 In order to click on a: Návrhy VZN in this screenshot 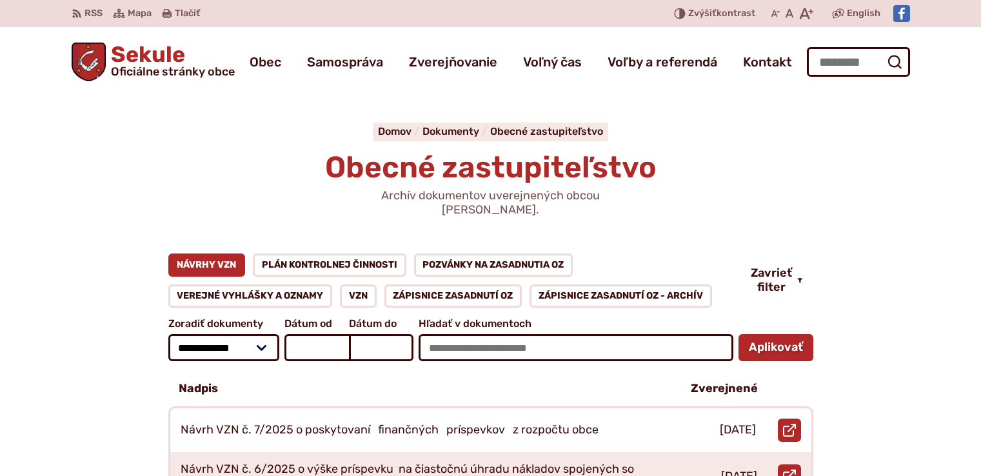, I will do `click(207, 265)`.